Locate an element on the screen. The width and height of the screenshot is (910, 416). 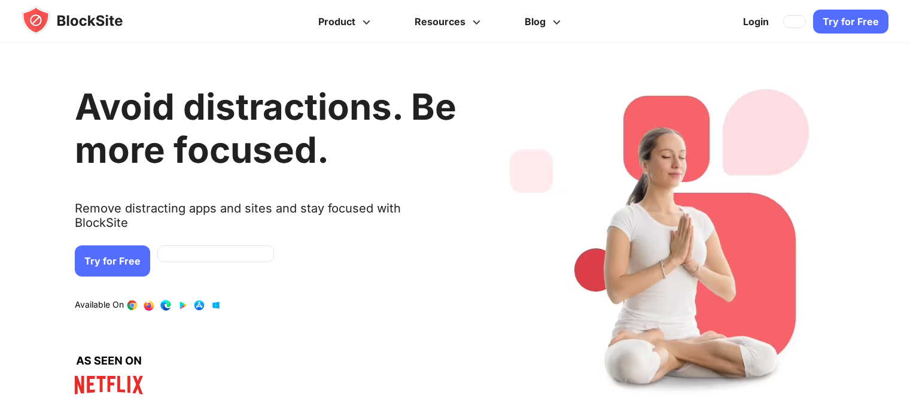
a: Login is located at coordinates (756, 22).